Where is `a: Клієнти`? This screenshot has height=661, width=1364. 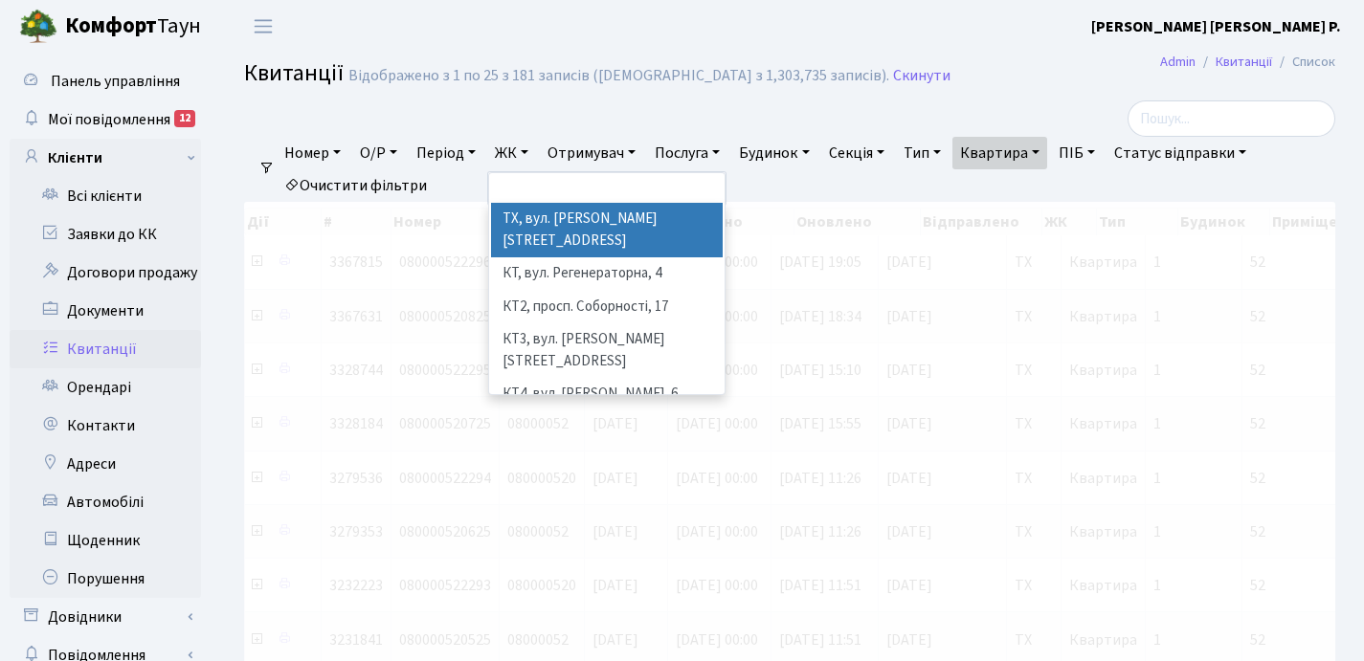
a: Клієнти is located at coordinates (105, 158).